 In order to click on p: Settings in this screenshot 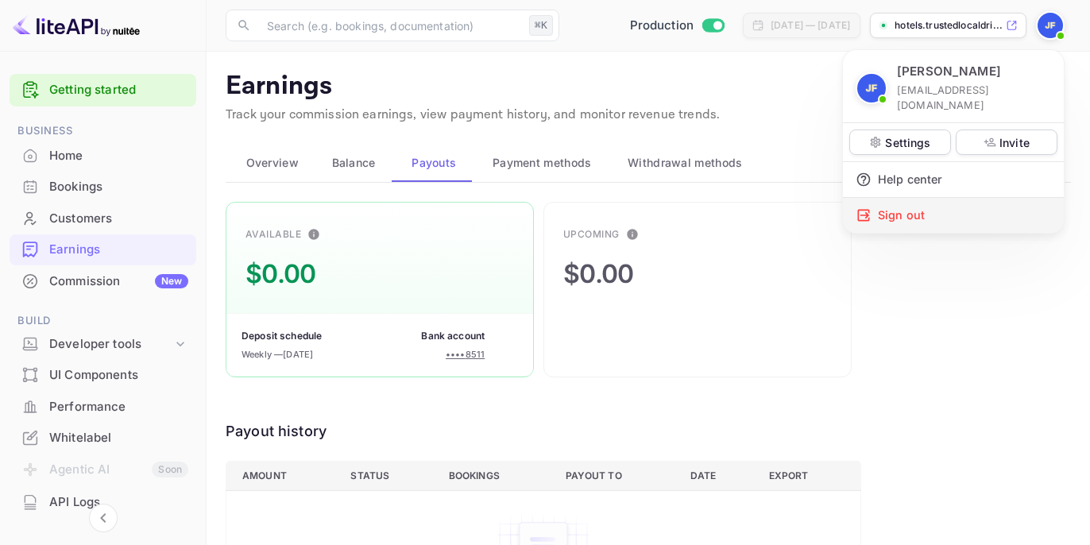, I will do `click(907, 142)`.